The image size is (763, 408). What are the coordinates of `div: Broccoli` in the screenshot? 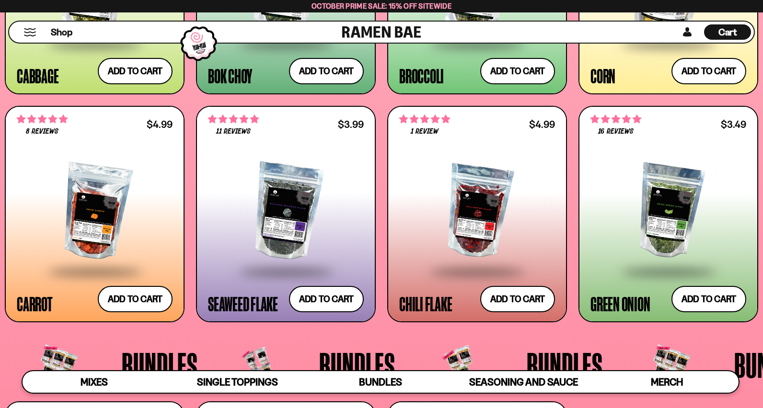 It's located at (421, 76).